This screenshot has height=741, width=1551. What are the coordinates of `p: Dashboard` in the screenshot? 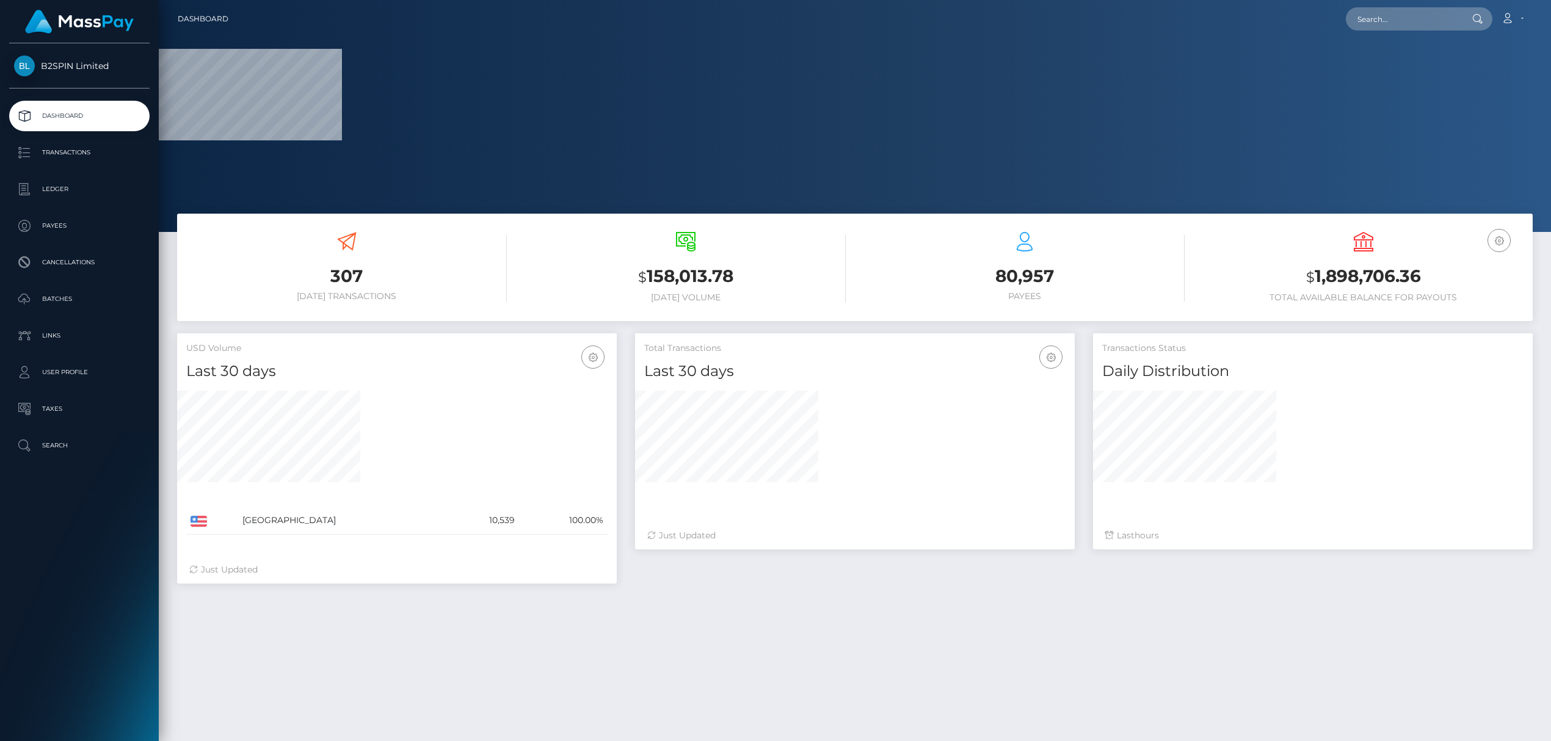 It's located at (79, 116).